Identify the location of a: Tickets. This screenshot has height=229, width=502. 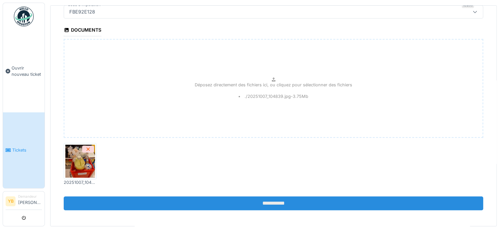
(24, 150).